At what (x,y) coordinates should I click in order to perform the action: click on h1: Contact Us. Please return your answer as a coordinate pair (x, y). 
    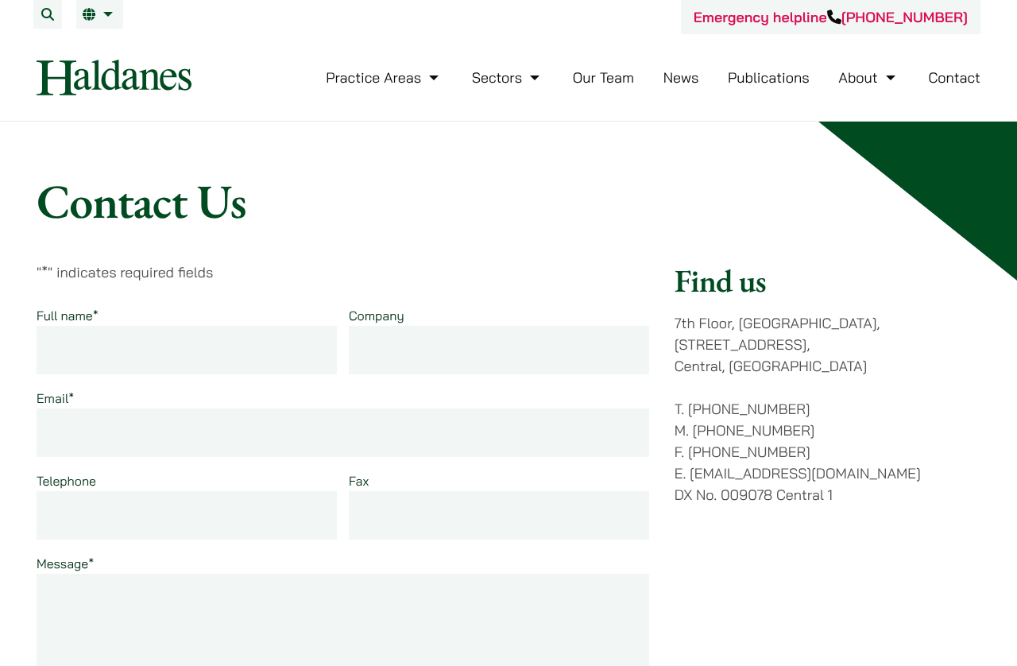
    Looking at the image, I should click on (508, 201).